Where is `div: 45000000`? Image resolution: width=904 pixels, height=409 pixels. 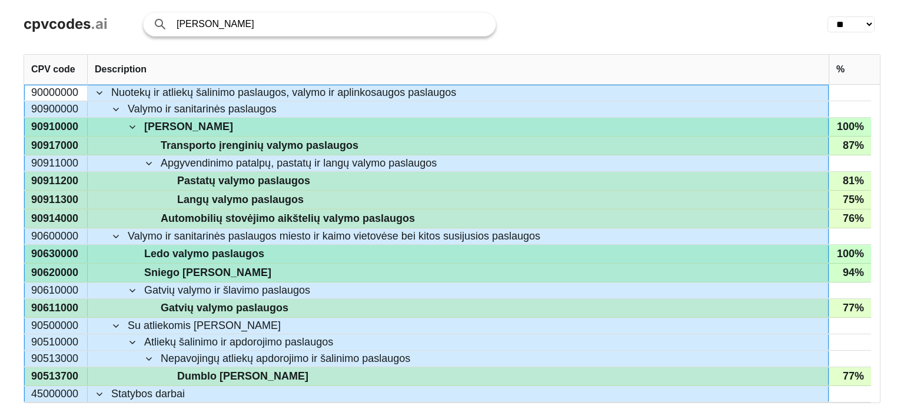
div: 45000000 is located at coordinates (56, 394).